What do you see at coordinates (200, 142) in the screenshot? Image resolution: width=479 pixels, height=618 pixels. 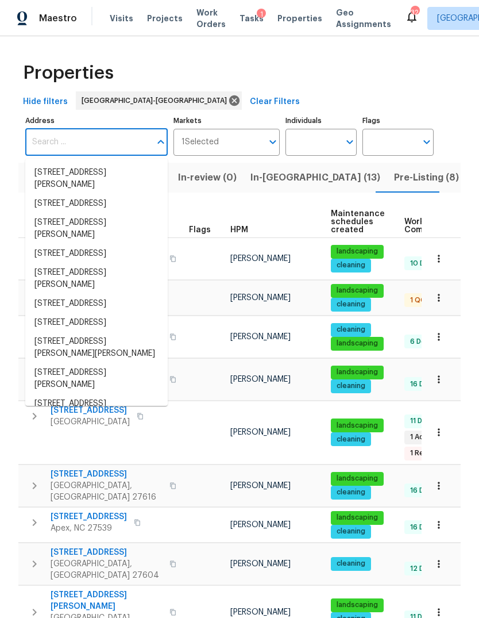 I see `span: 1 Selected` at bounding box center [200, 142].